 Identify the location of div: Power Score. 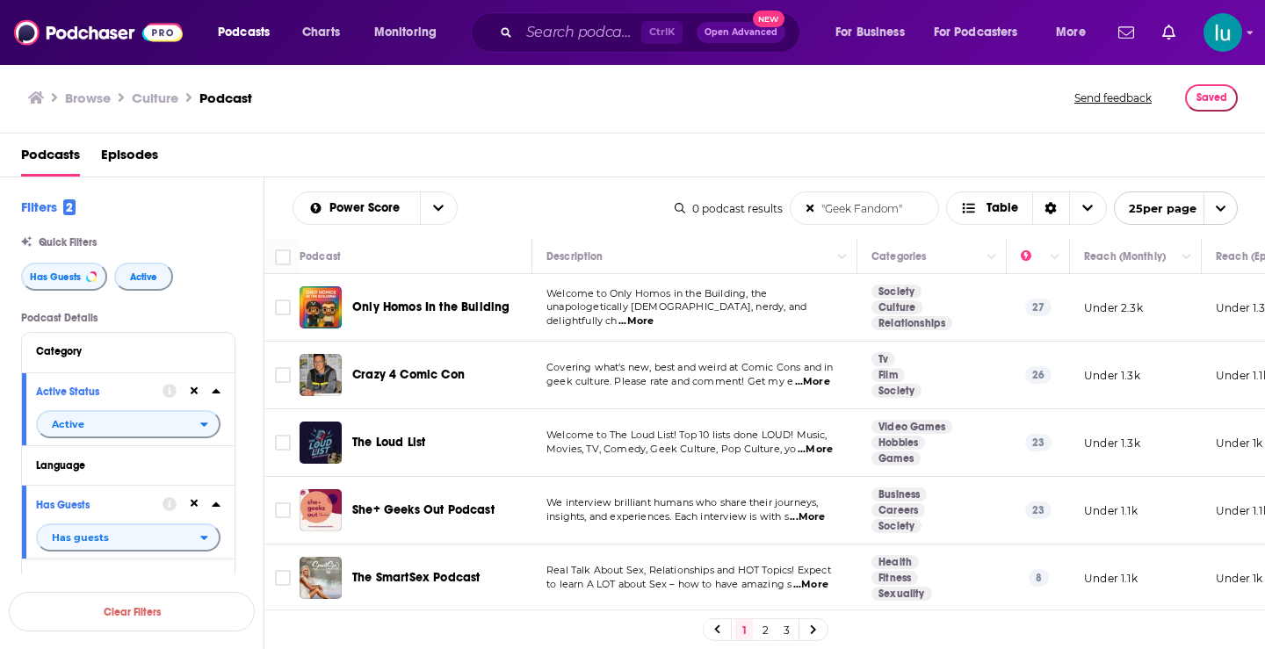
(1033, 257).